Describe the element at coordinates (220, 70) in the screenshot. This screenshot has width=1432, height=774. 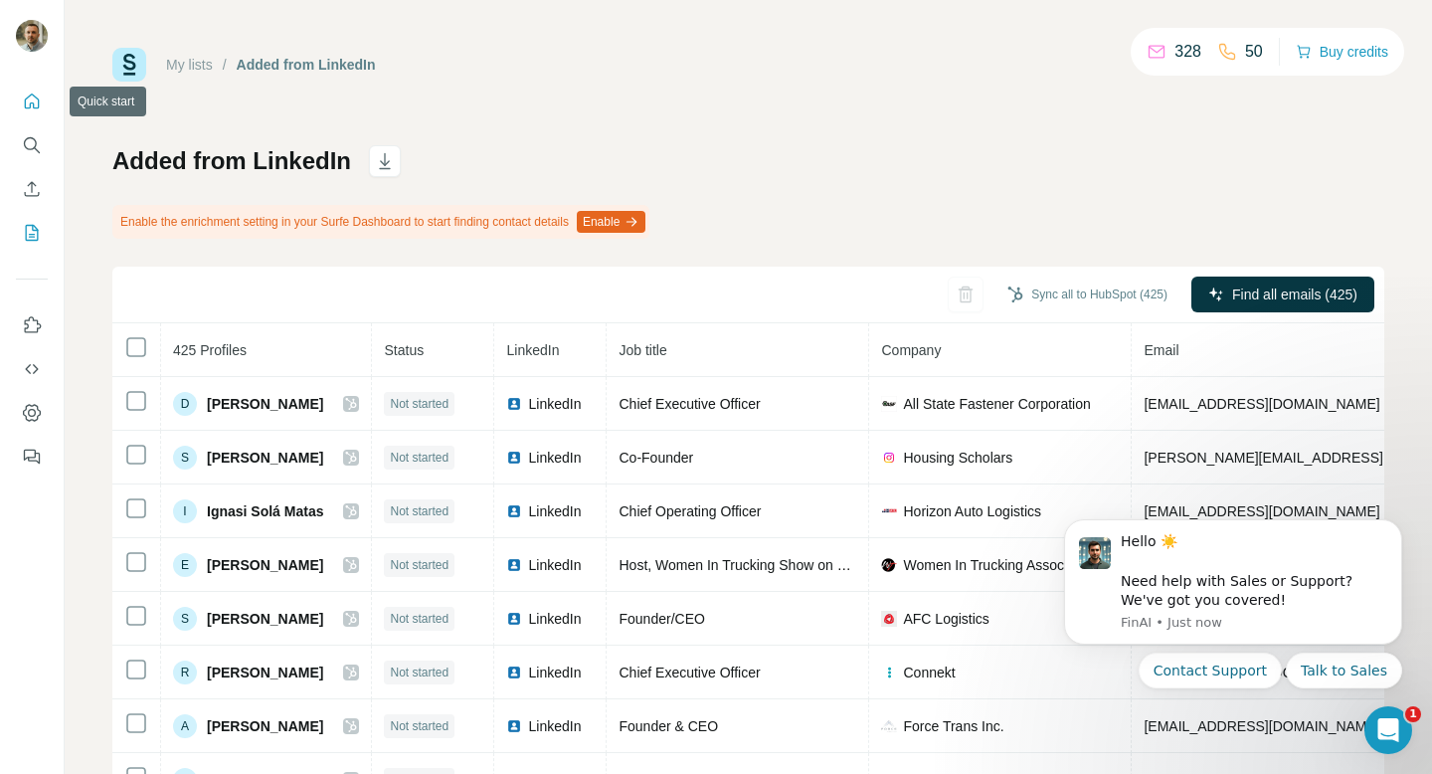
I see `div: Message content` at that location.